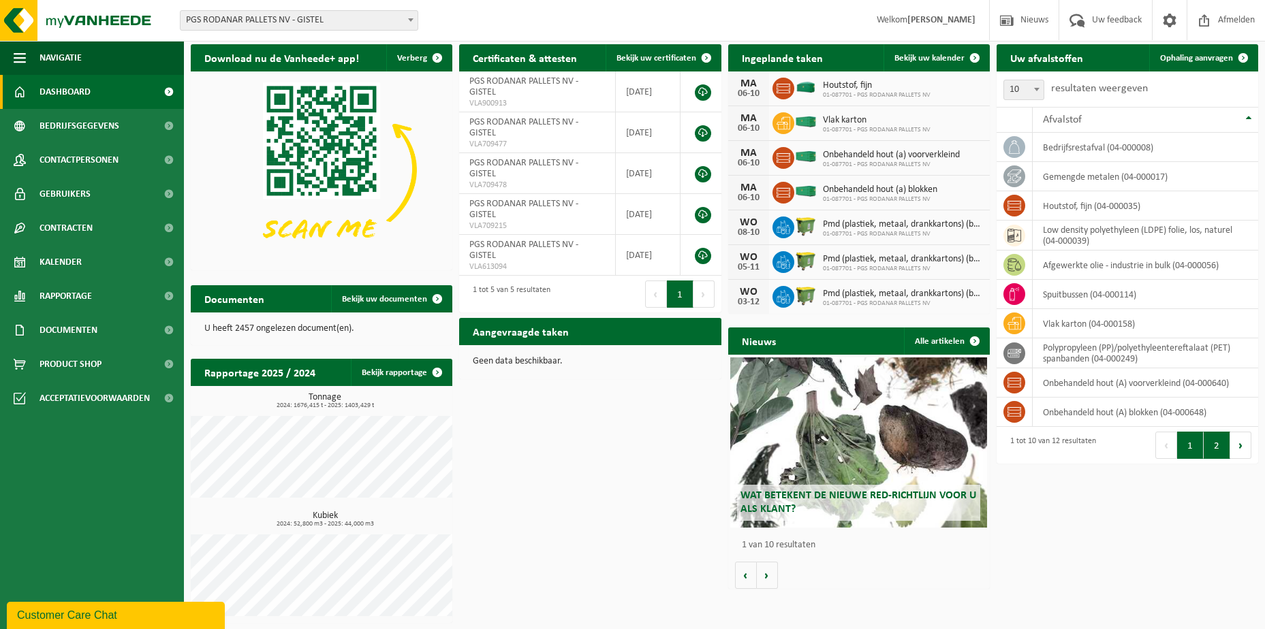 Image resolution: width=1265 pixels, height=629 pixels. Describe the element at coordinates (66, 228) in the screenshot. I see `span: Contracten` at that location.